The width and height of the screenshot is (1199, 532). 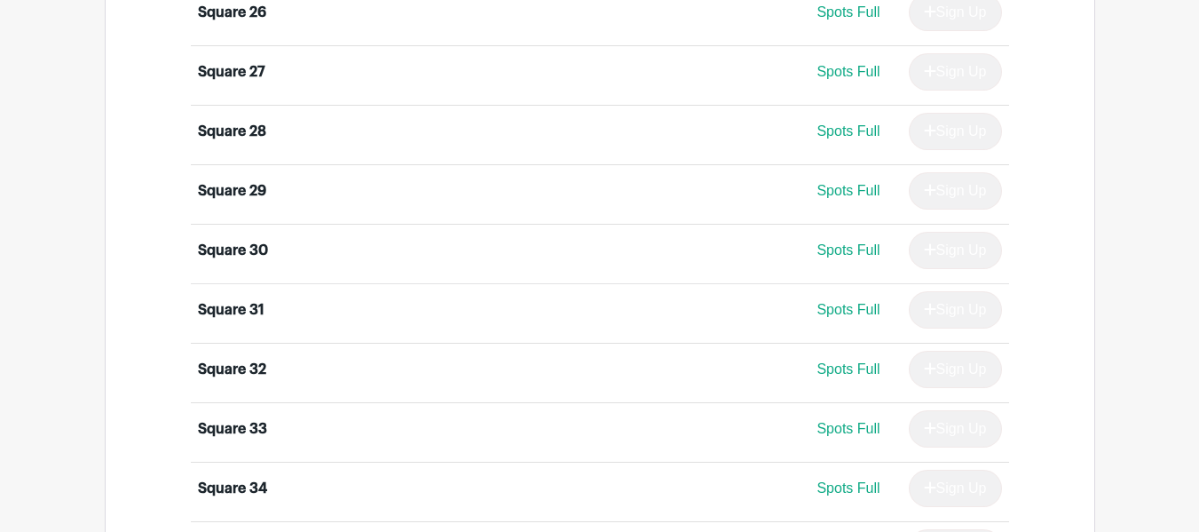 What do you see at coordinates (232, 12) in the screenshot?
I see `div: Square 26` at bounding box center [232, 12].